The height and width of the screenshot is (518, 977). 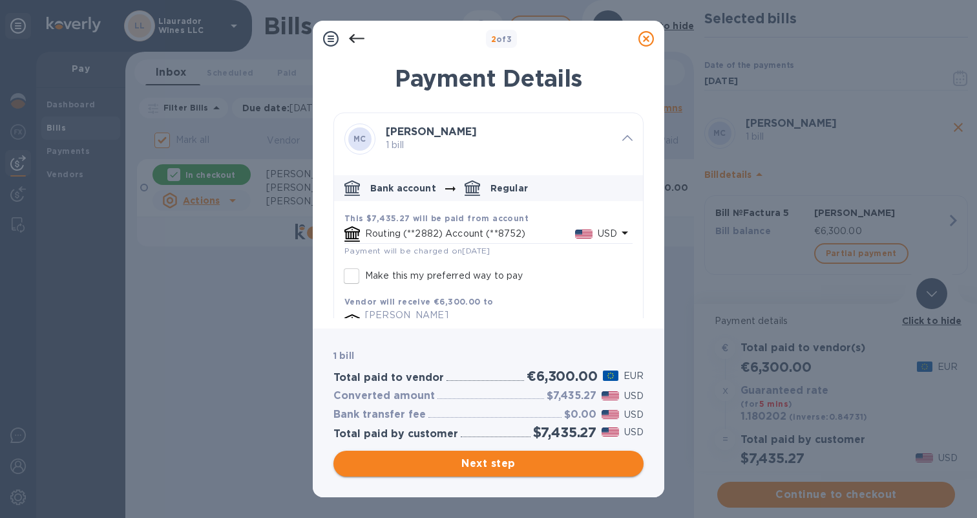 What do you see at coordinates (488, 293) in the screenshot?
I see `div: default-method` at bounding box center [488, 293].